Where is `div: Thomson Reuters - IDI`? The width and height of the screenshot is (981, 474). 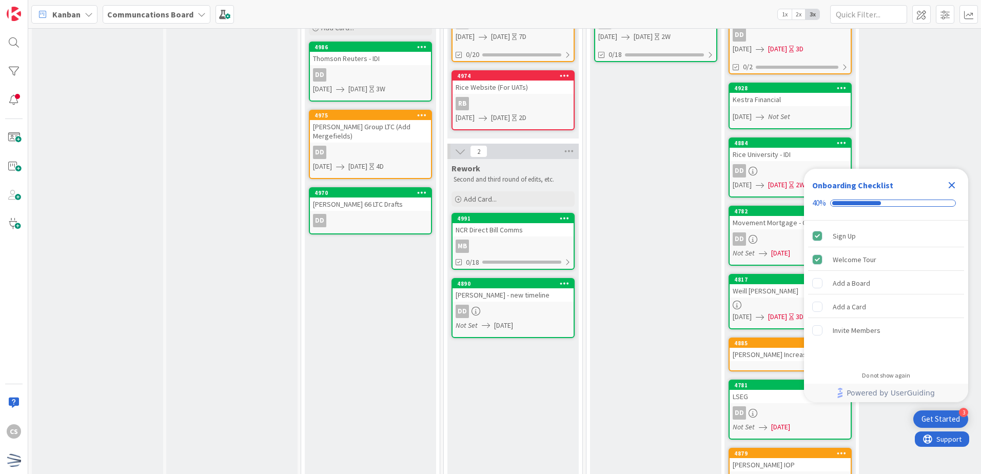 div: Thomson Reuters - IDI is located at coordinates (370, 58).